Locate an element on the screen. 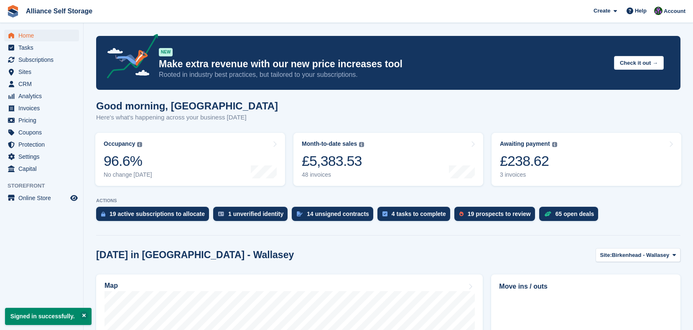 The height and width of the screenshot is (330, 693). span: CRM is located at coordinates (43, 84).